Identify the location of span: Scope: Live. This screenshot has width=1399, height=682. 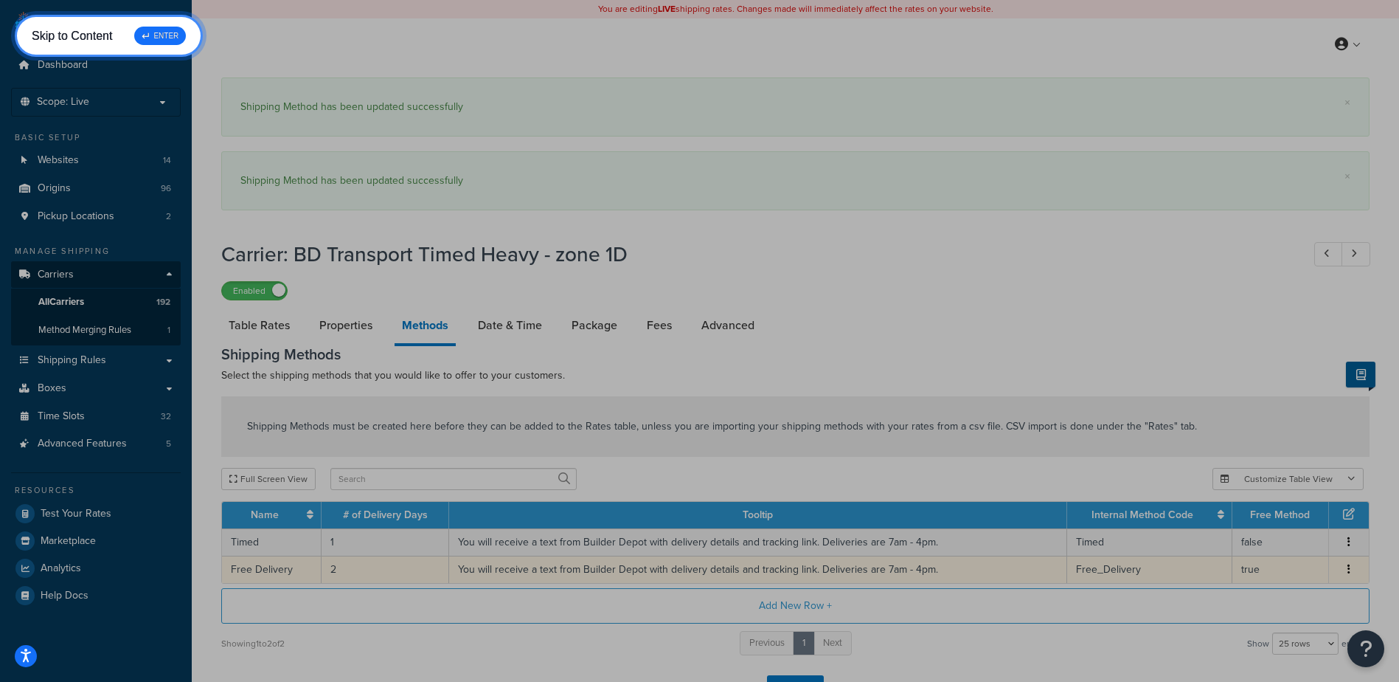
(63, 102).